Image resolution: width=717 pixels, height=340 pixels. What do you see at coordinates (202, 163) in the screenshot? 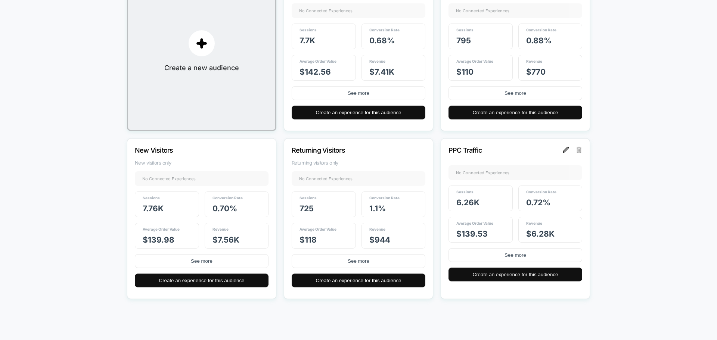
I see `span: New visitors only` at bounding box center [202, 163].